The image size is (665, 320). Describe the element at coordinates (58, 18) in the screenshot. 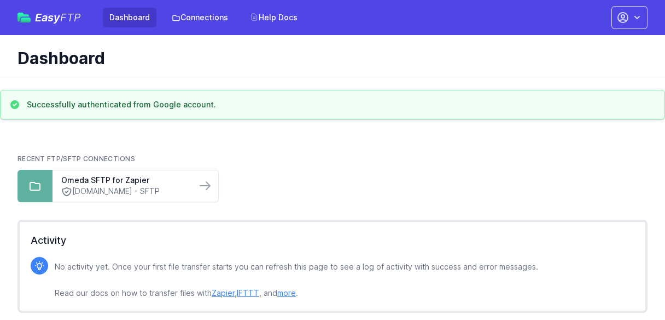

I see `span: Easy` at that location.